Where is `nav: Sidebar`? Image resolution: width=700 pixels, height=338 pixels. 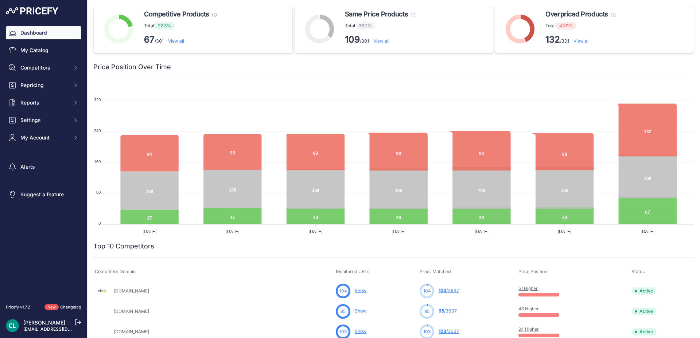
nav: Sidebar is located at coordinates (43, 161).